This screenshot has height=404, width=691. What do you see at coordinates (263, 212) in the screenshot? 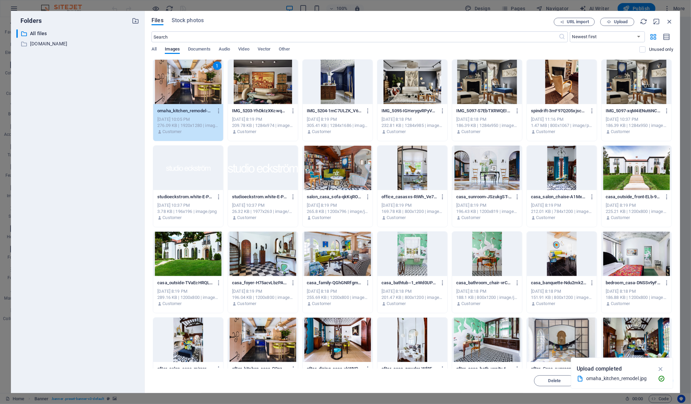
I see `div: 26.32 KB | 1977x263 | image/png` at bounding box center [263, 212].